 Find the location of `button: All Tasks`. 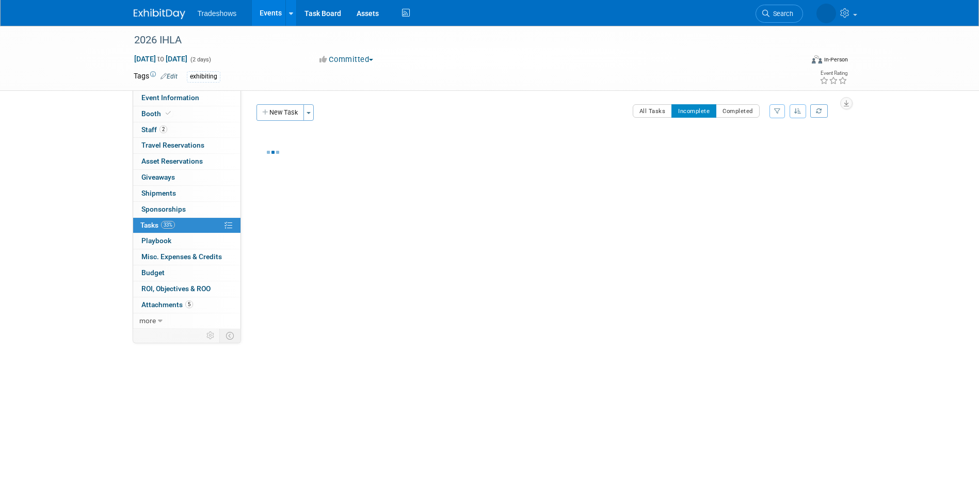

button: All Tasks is located at coordinates (653, 111).